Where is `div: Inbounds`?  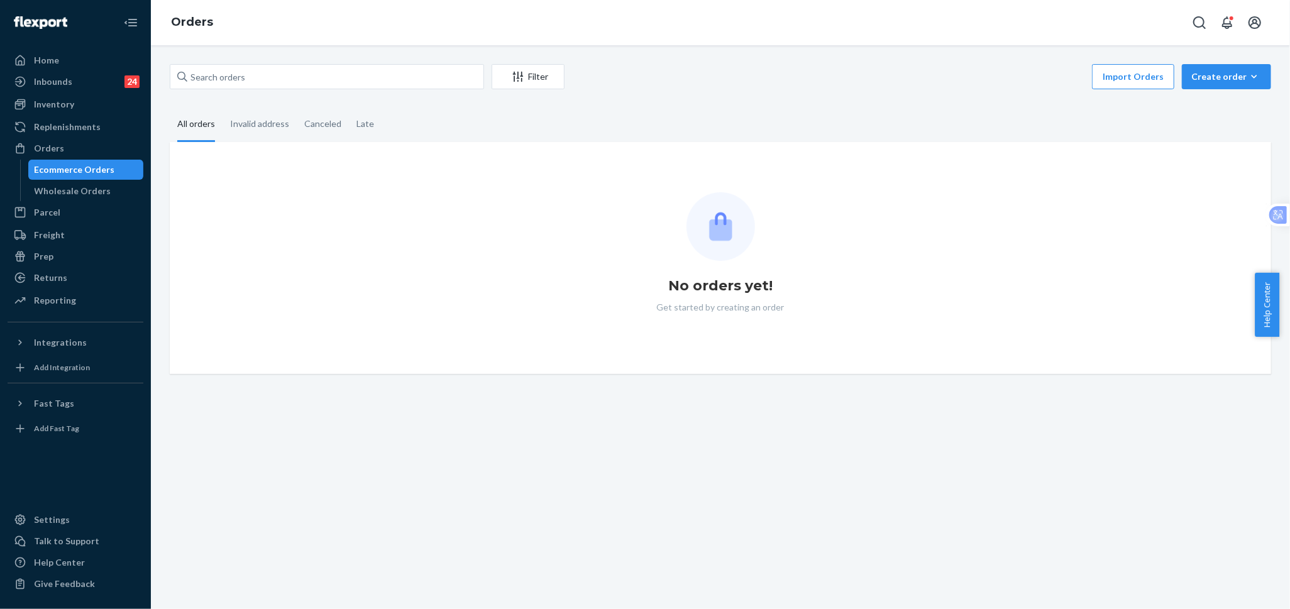
div: Inbounds is located at coordinates (53, 82).